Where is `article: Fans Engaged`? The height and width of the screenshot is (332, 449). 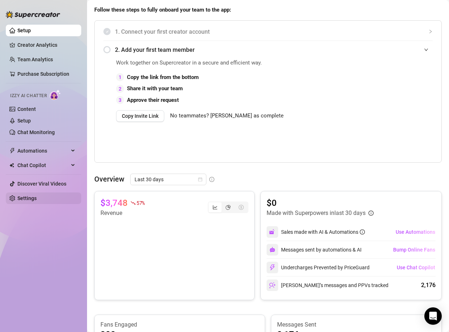
article: Fans Engaged is located at coordinates (180, 325).